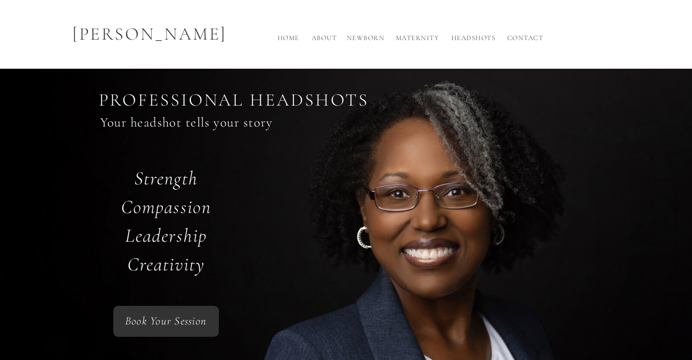 This screenshot has height=360, width=692. Describe the element at coordinates (418, 40) in the screenshot. I see `a: Maternity` at that location.